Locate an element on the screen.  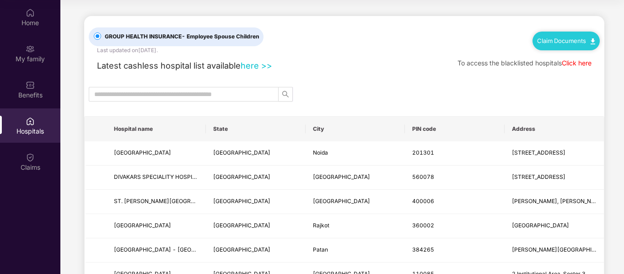
span: 201301 is located at coordinates (423, 152).